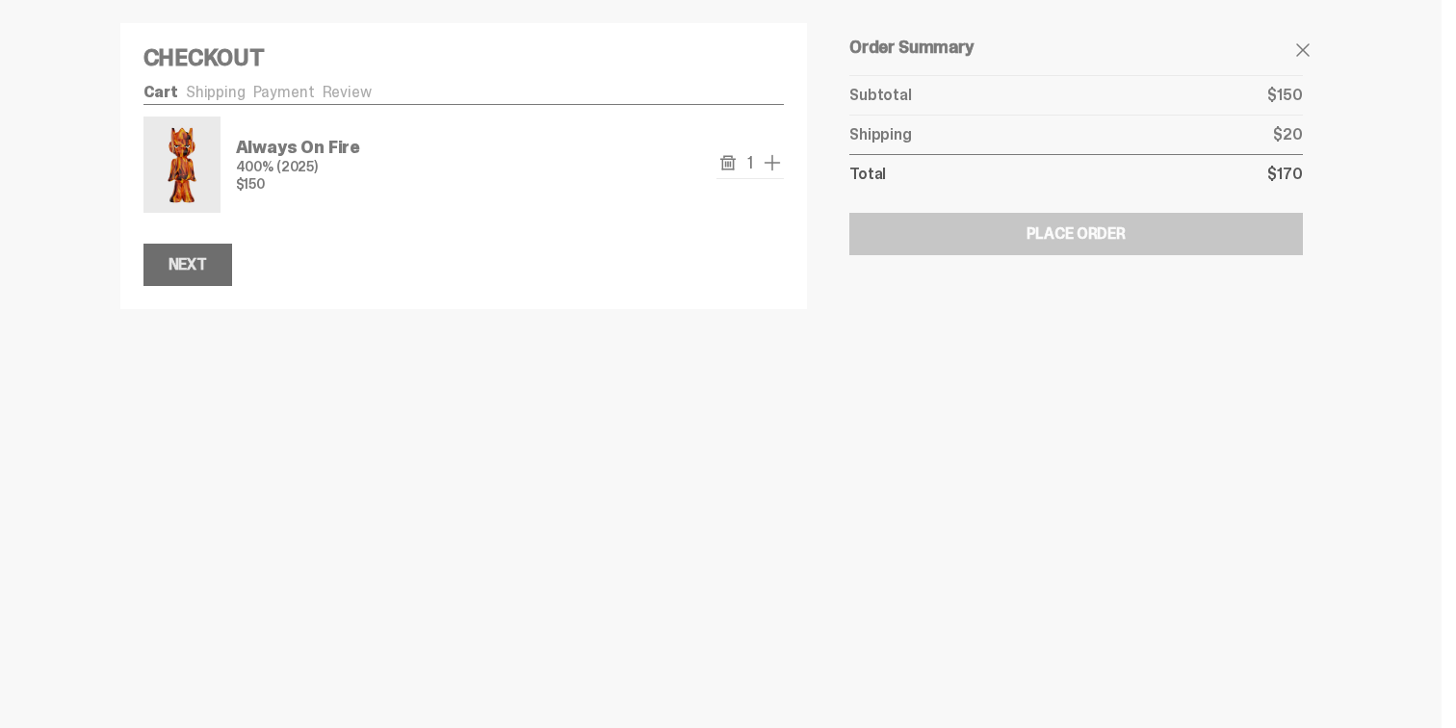 This screenshot has width=1456, height=728. Describe the element at coordinates (880, 135) in the screenshot. I see `p: Shipping` at that location.